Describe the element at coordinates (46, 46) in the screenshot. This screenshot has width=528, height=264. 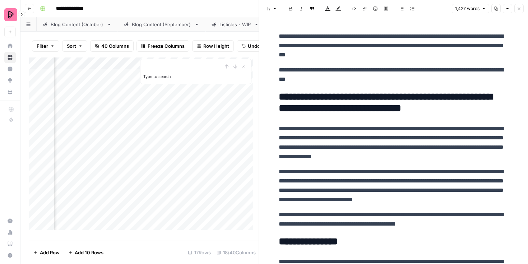
I see `button: Filter` at that location.